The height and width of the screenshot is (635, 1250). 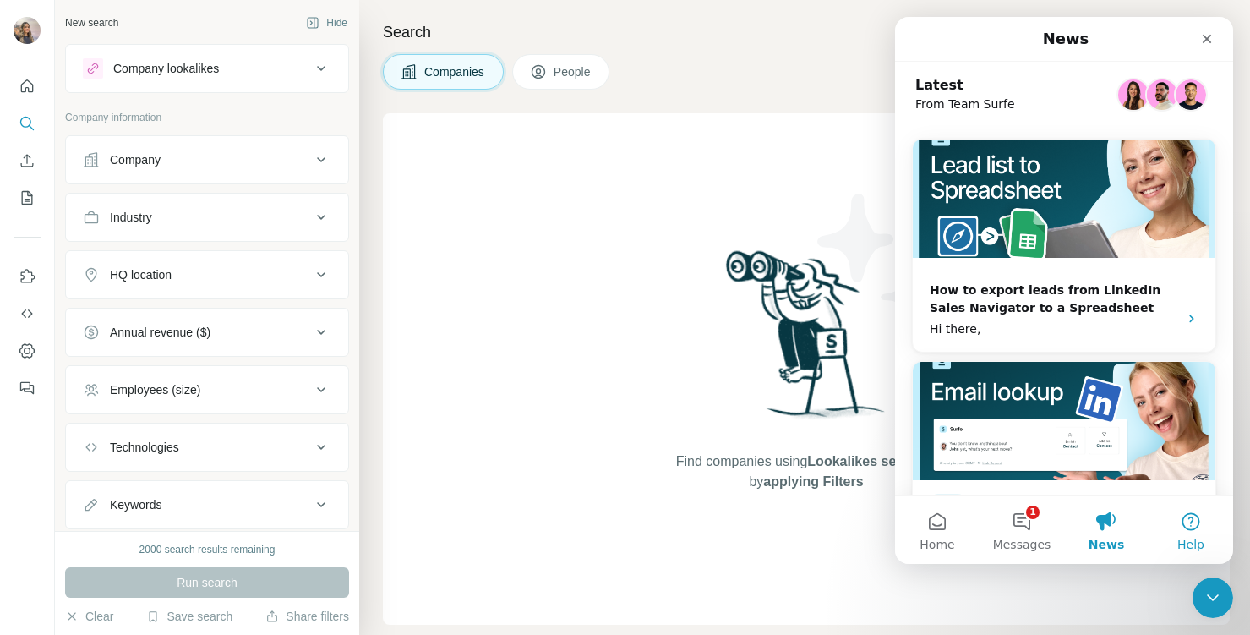 What do you see at coordinates (207, 68) in the screenshot?
I see `button: Company lookalikes` at bounding box center [207, 68].